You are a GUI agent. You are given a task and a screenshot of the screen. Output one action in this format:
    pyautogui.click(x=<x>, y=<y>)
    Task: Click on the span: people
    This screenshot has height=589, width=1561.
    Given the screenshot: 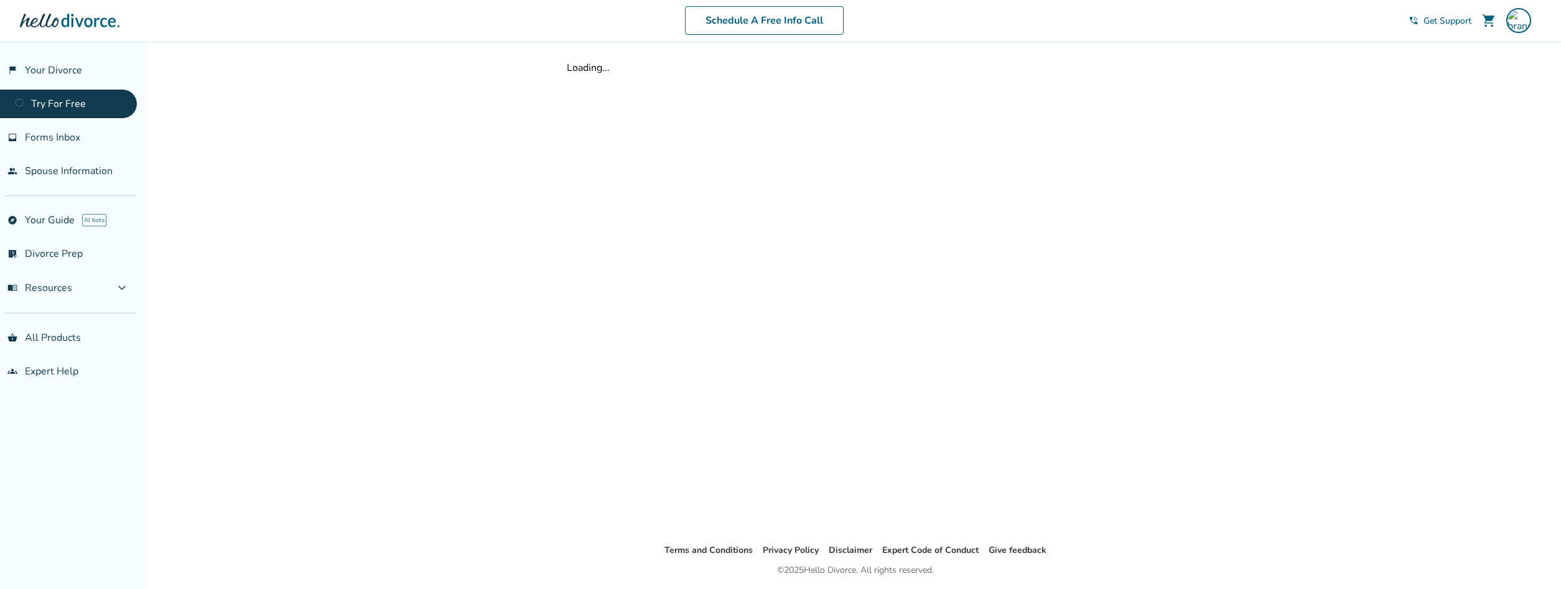 What is the action you would take?
    pyautogui.click(x=12, y=171)
    